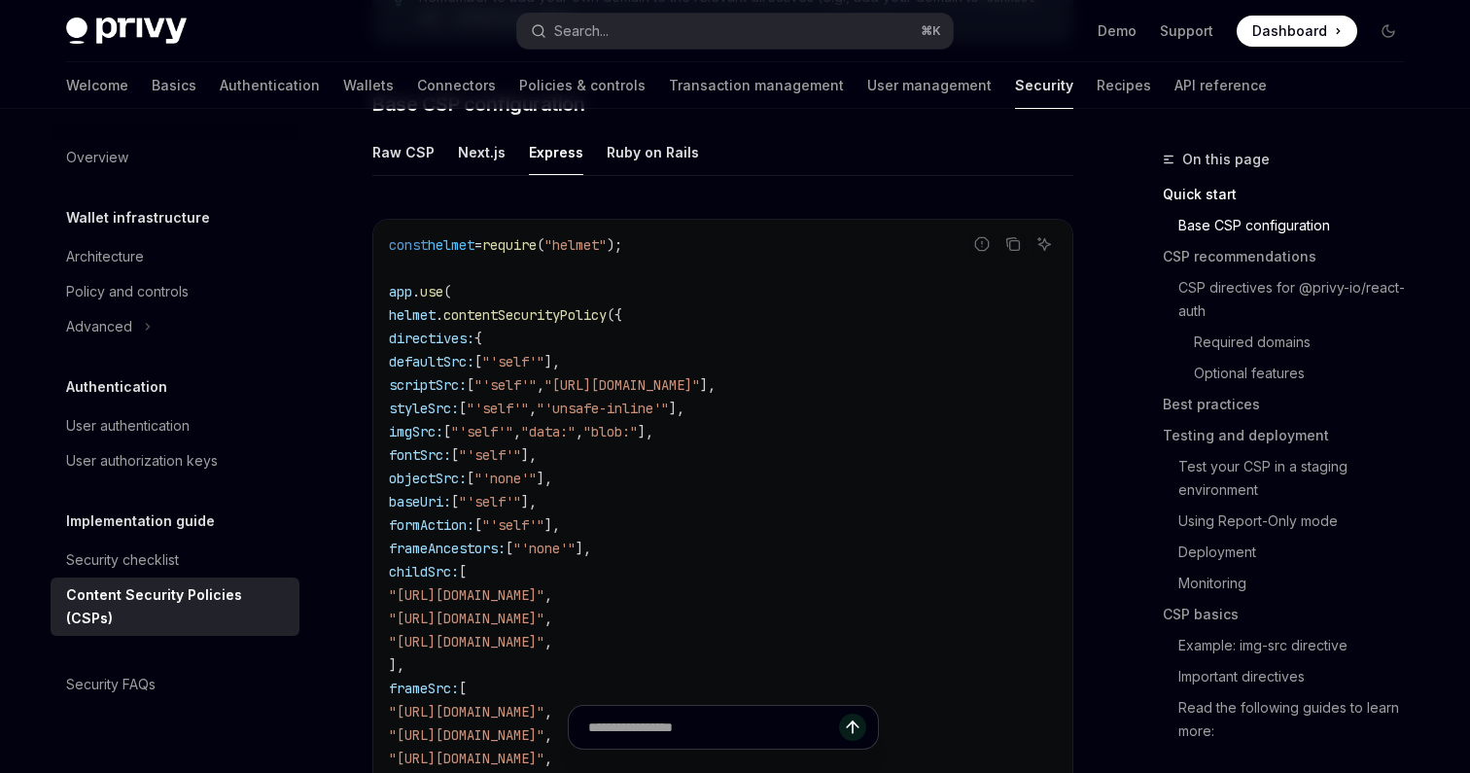  I want to click on button: Ask AI, so click(1044, 244).